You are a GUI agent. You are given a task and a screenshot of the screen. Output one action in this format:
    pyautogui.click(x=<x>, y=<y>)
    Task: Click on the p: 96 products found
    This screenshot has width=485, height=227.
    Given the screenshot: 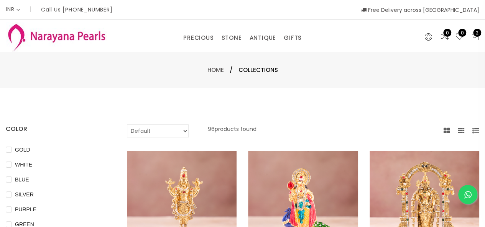 What is the action you would take?
    pyautogui.click(x=232, y=131)
    